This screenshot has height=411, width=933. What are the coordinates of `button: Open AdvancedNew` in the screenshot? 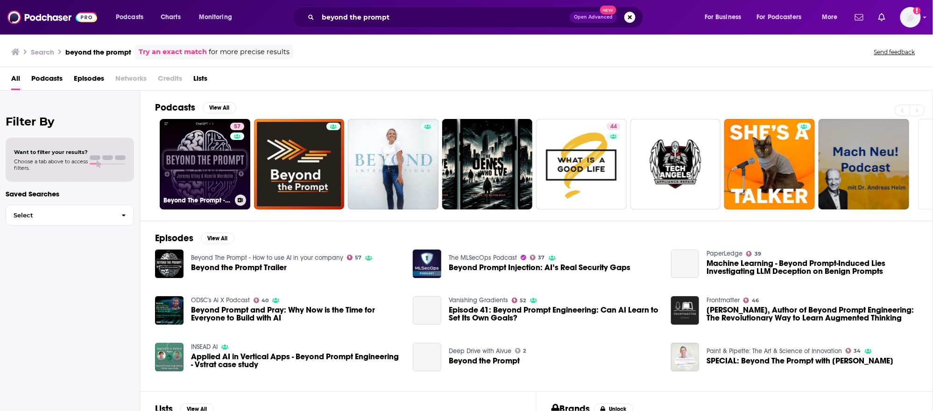 It's located at (593, 17).